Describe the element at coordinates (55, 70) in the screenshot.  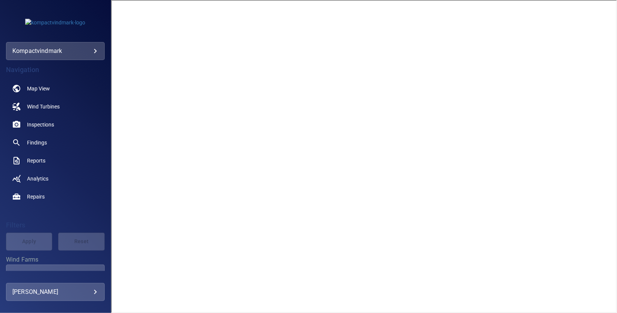
I see `h4: Navigation` at that location.